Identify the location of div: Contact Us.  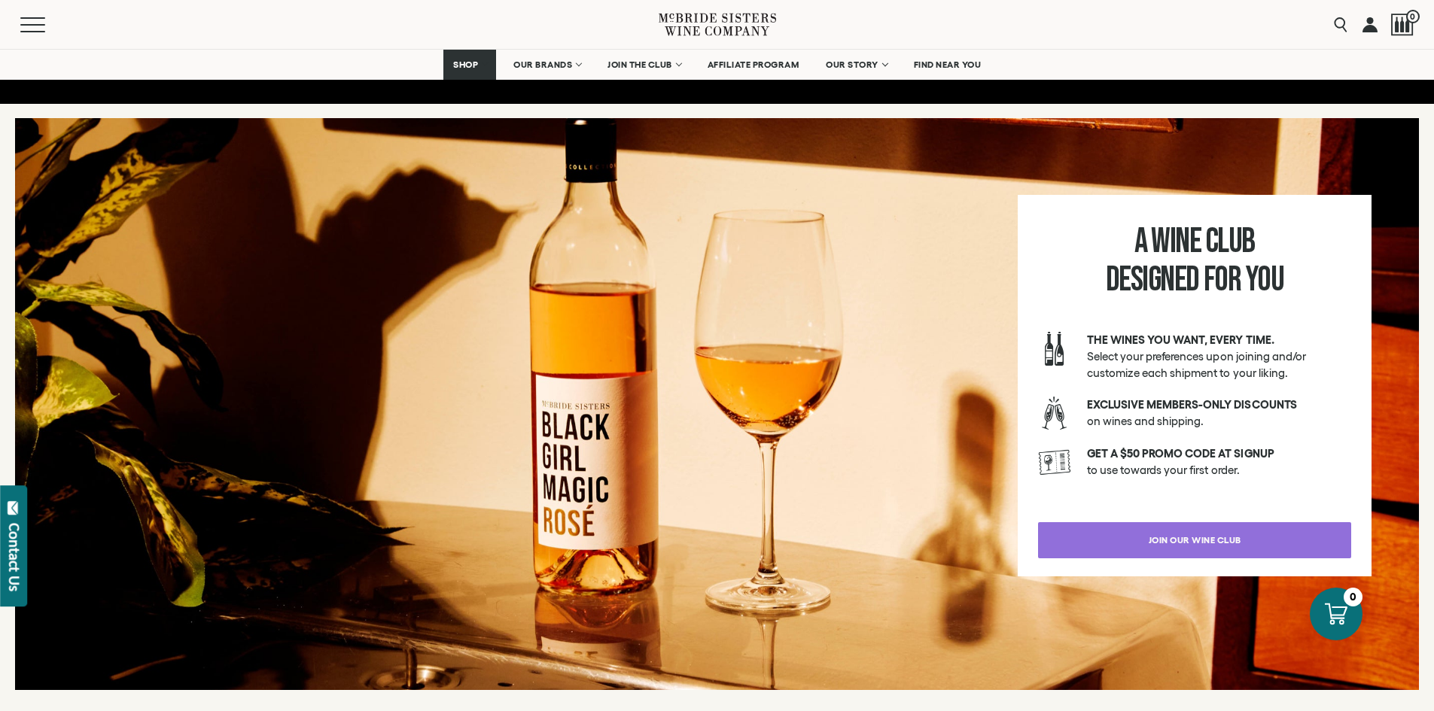
(14, 557).